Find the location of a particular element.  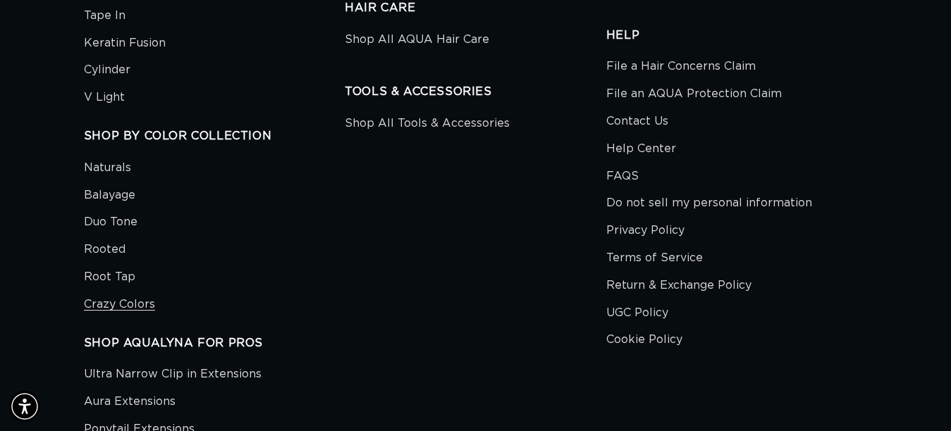

a: Cylinder is located at coordinates (107, 70).